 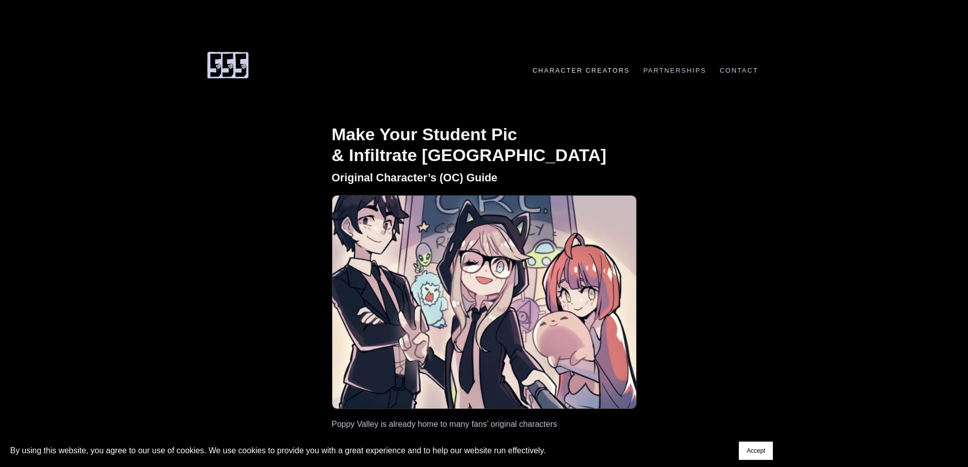 I want to click on button: Accept, so click(x=755, y=451).